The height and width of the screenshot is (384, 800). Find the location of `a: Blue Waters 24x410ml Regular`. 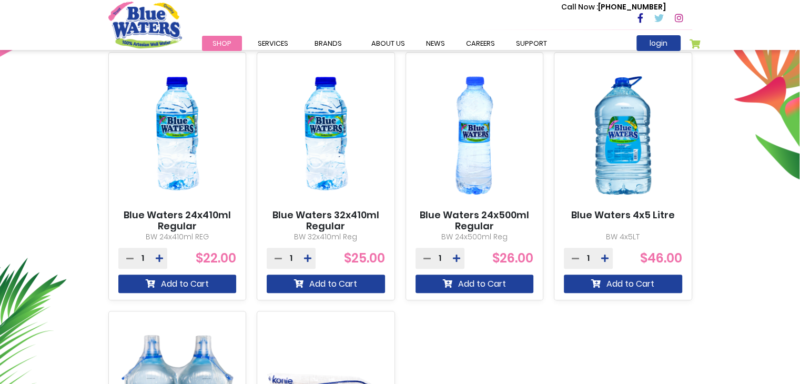

a: Blue Waters 24x410ml Regular is located at coordinates (177, 220).